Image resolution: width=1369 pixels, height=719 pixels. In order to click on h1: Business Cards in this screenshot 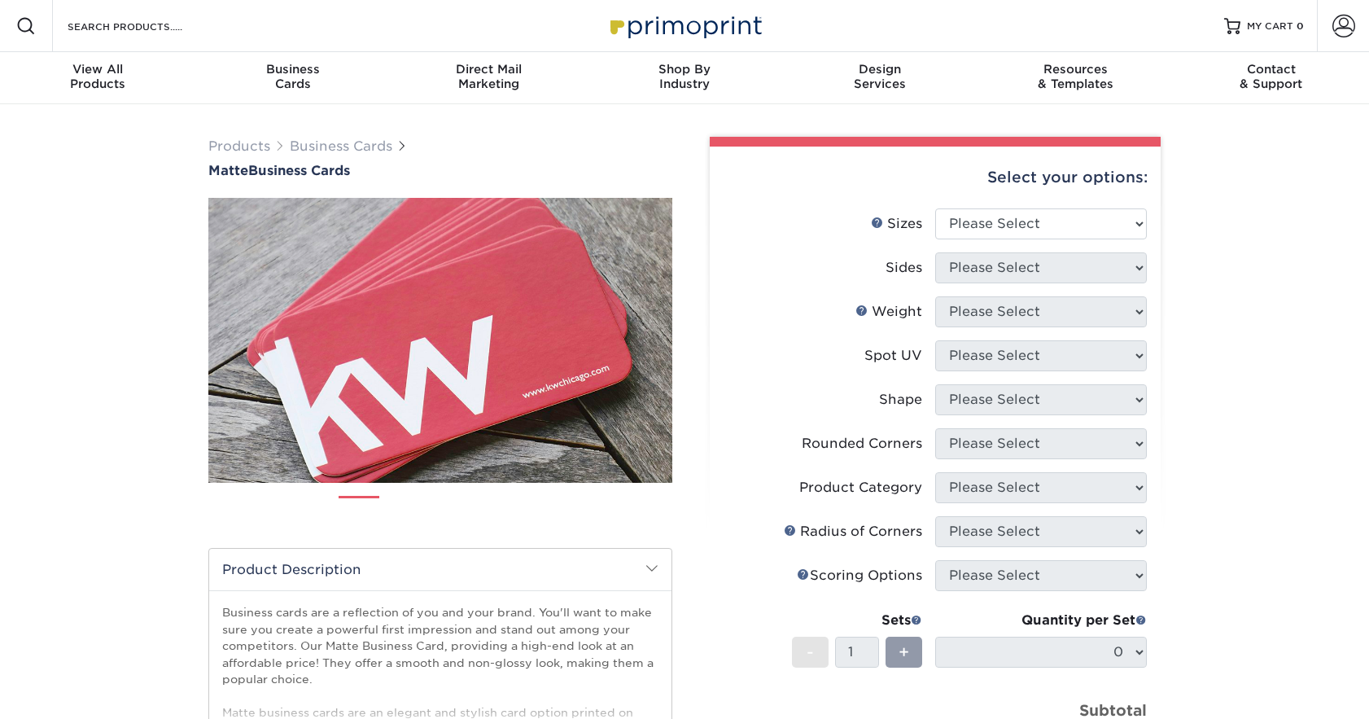, I will do `click(440, 170)`.